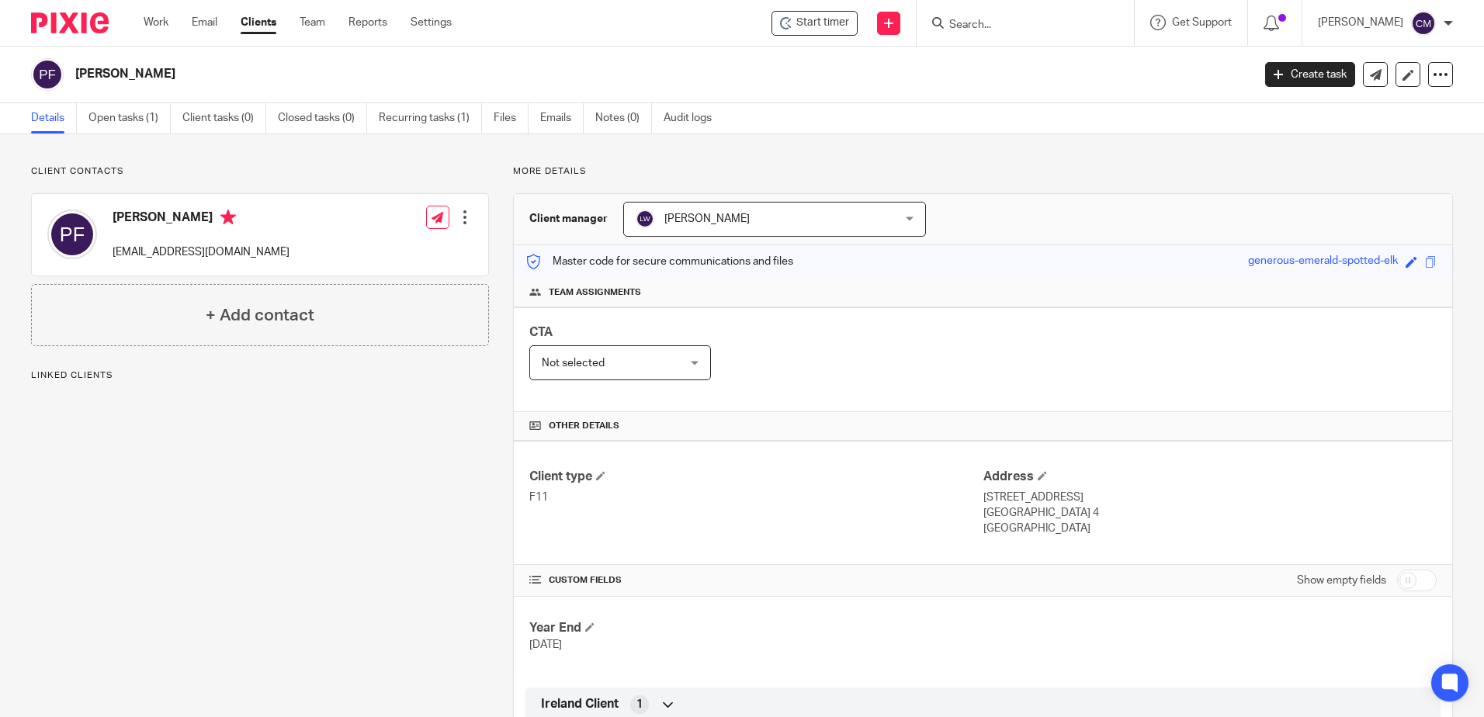 The height and width of the screenshot is (717, 1484). I want to click on a: Notes (0), so click(623, 118).